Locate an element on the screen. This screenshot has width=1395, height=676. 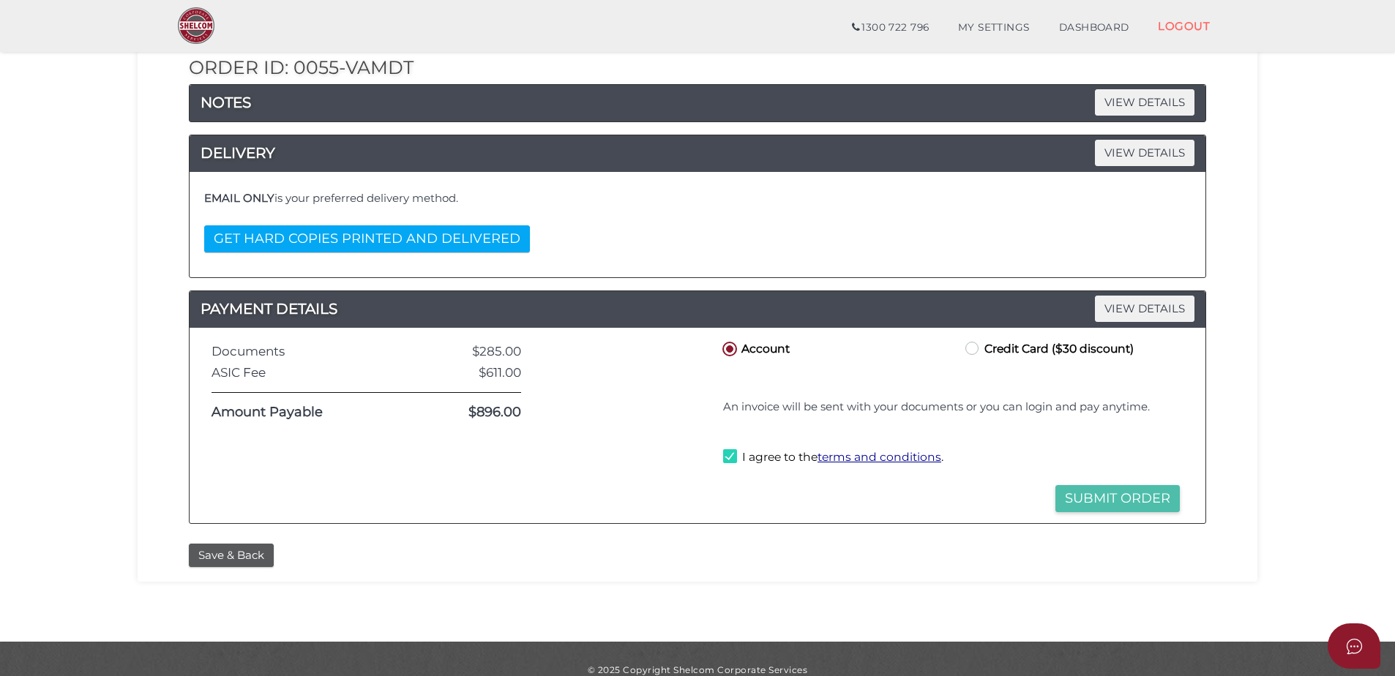
button: Open asap is located at coordinates (1354, 646).